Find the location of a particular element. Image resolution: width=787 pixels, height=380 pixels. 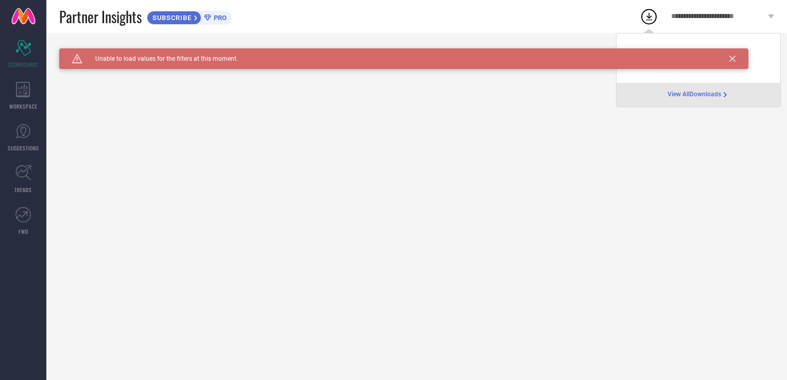

span: PRO is located at coordinates (219, 18).